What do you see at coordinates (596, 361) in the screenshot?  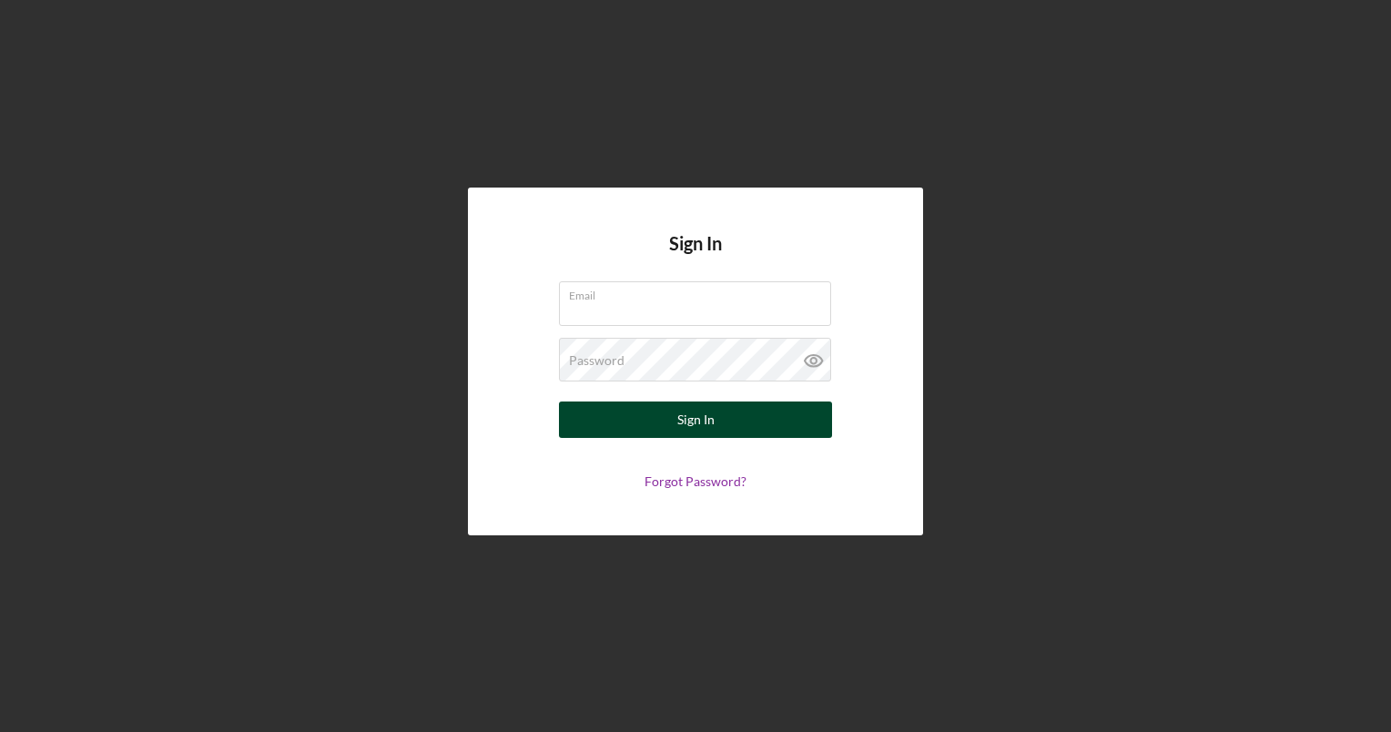 I see `label: Password` at bounding box center [596, 361].